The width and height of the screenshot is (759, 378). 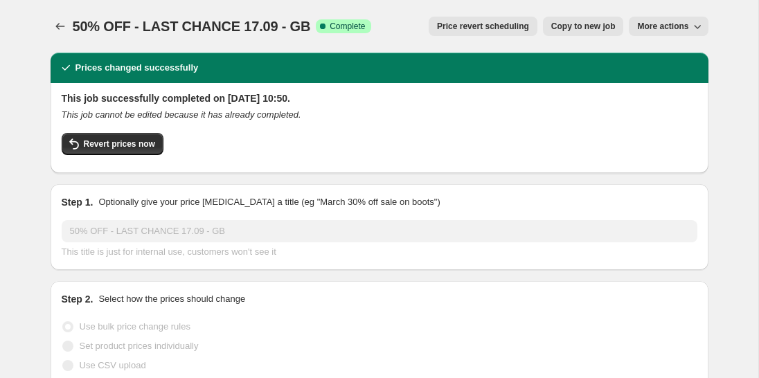 What do you see at coordinates (78, 299) in the screenshot?
I see `h2: Step 2.` at bounding box center [78, 299].